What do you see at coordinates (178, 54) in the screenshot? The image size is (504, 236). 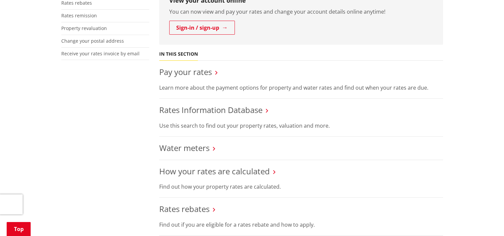 I see `h5: In this section` at bounding box center [178, 54].